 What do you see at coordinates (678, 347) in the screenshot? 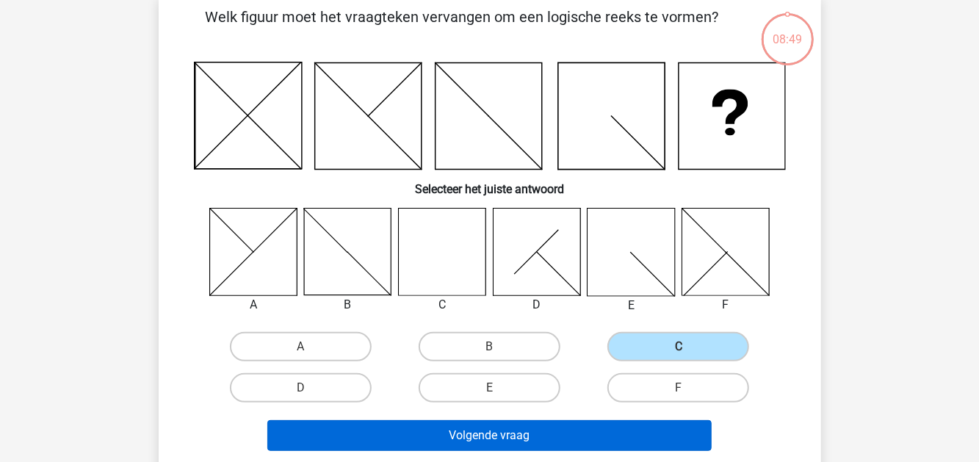
I see `label: C` at bounding box center [678, 347].